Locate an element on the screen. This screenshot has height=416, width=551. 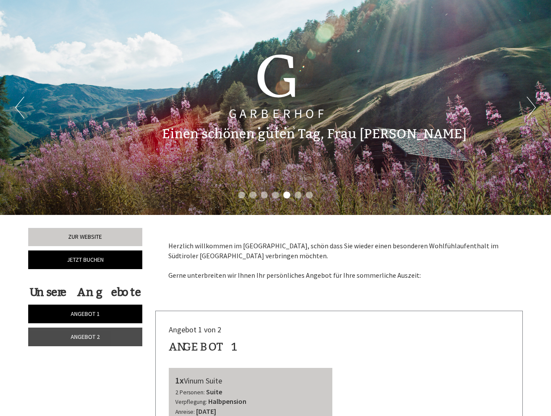
small: 2 Personen: is located at coordinates (190, 393).